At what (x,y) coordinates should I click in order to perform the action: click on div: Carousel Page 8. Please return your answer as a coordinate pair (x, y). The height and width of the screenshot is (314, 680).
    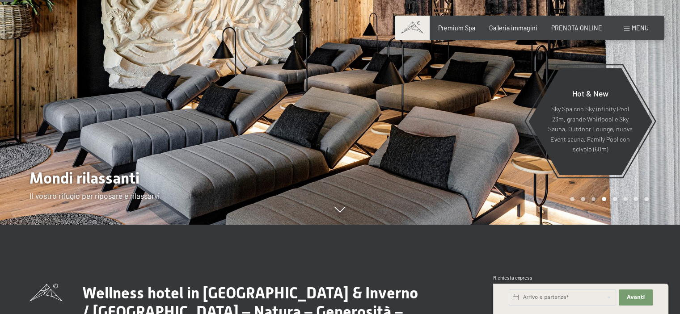
    Looking at the image, I should click on (646, 199).